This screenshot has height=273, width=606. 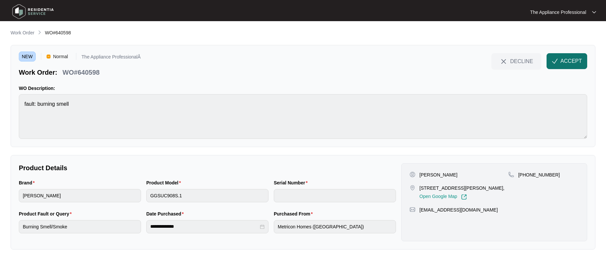 I want to click on input: Product Fault or Query, so click(x=80, y=227).